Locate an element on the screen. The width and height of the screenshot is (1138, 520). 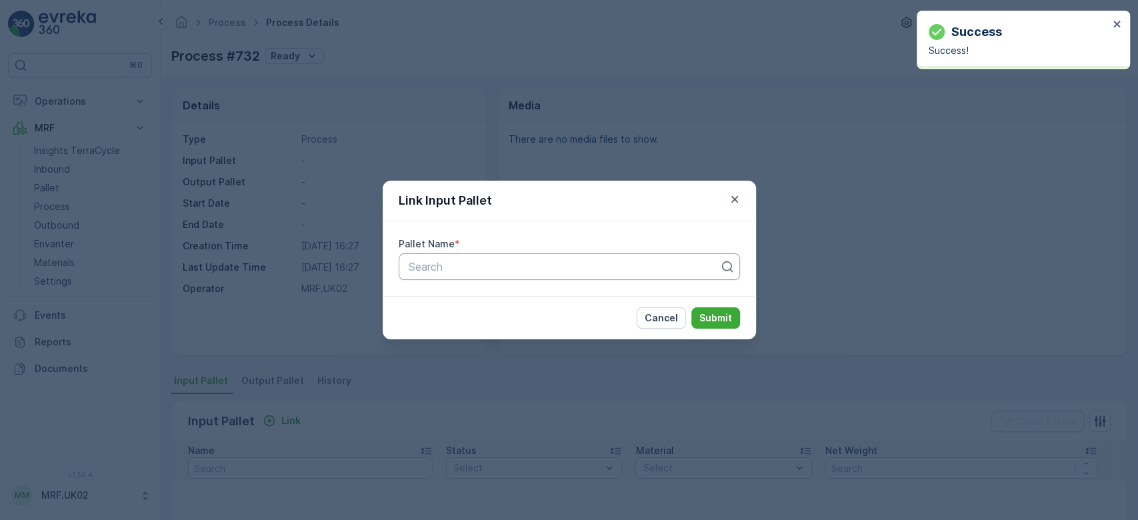
p: Success is located at coordinates (977, 32).